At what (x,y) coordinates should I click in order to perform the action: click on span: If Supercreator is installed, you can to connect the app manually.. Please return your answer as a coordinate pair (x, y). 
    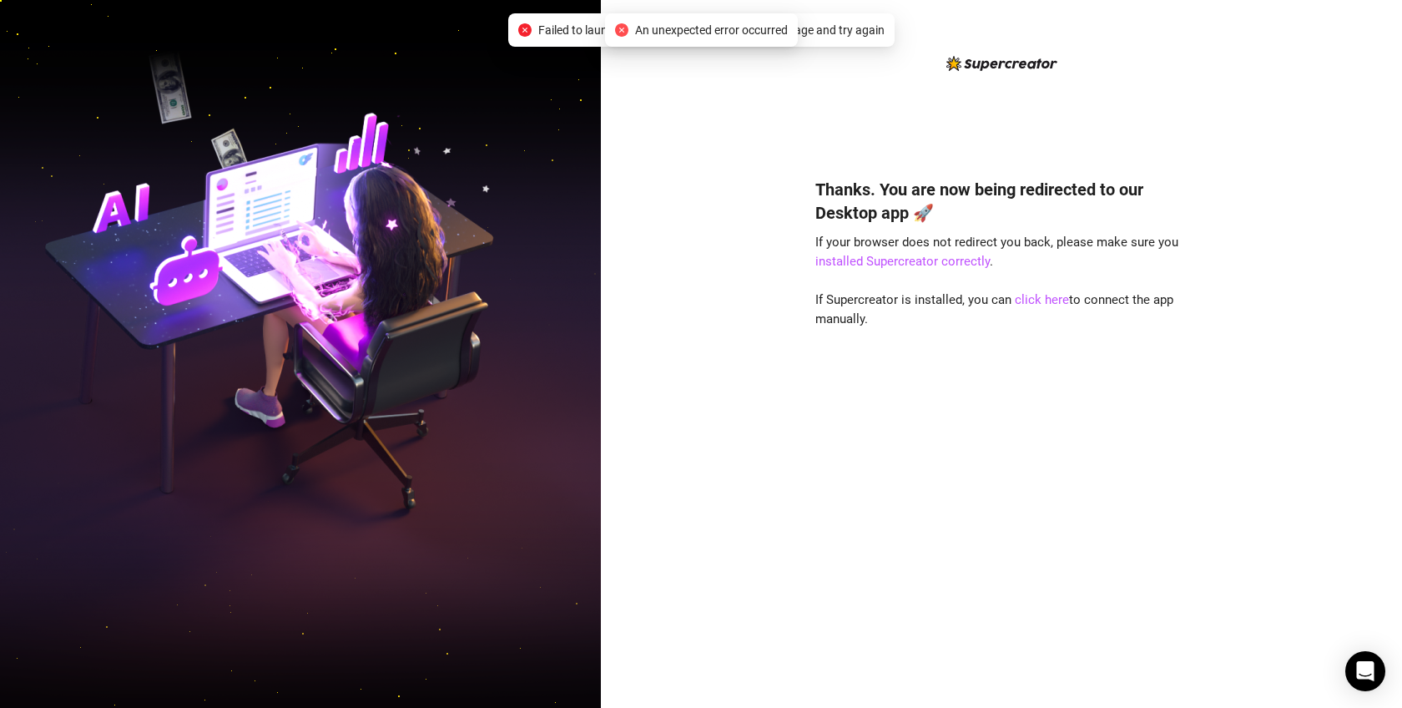
    Looking at the image, I should click on (994, 310).